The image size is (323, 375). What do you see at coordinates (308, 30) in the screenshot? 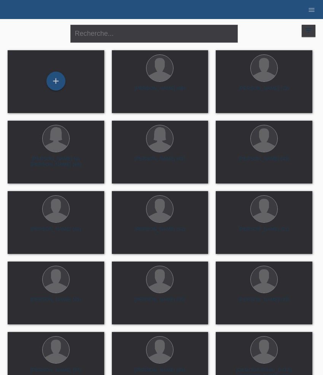
I see `i: filter_list` at bounding box center [308, 30].